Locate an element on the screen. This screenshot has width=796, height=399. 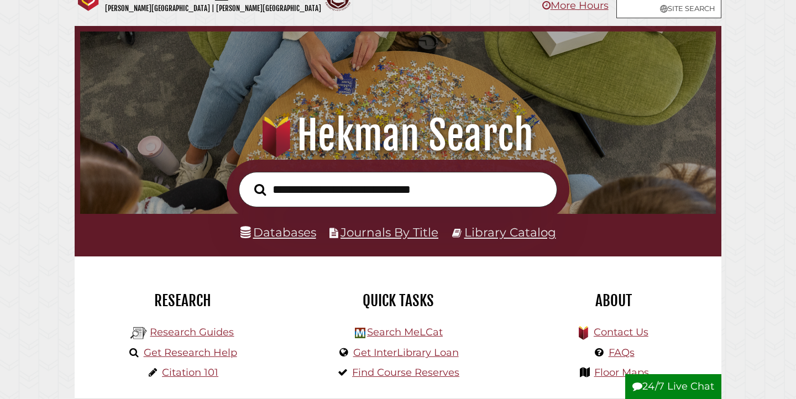
button: Search is located at coordinates (260, 190).